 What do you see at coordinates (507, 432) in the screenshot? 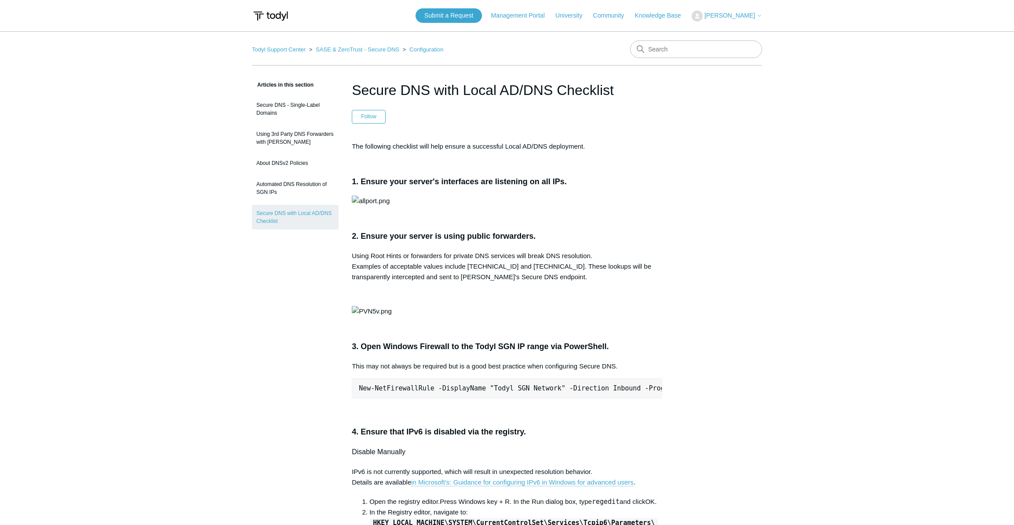
I see `h3: 4. Ensure that IPv6 is disabled via the registry.` at bounding box center [507, 432].